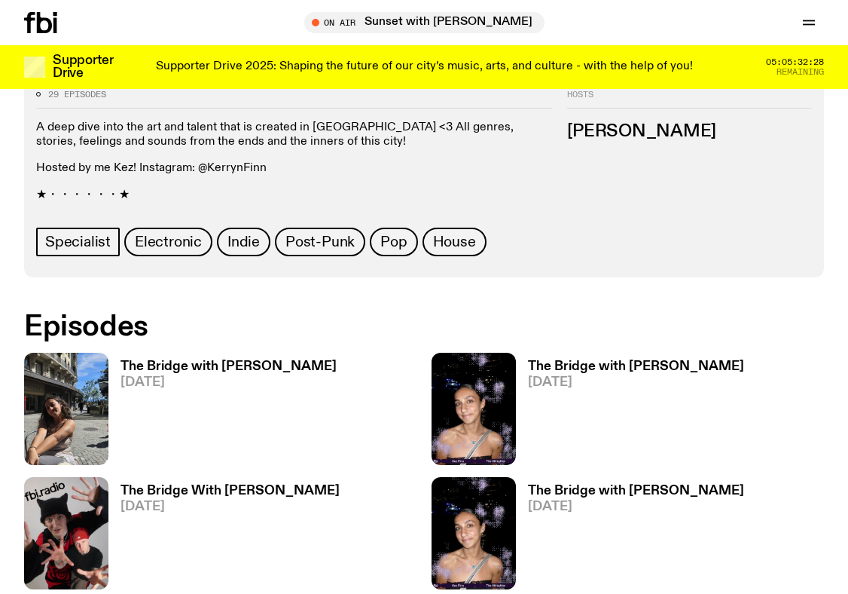  What do you see at coordinates (83, 67) in the screenshot?
I see `h3: Supporter Drive` at bounding box center [83, 67].